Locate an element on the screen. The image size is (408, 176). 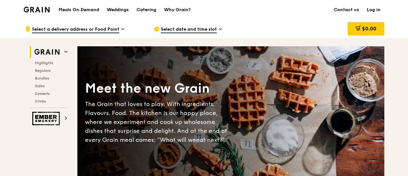
a: Log in is located at coordinates (374, 10).